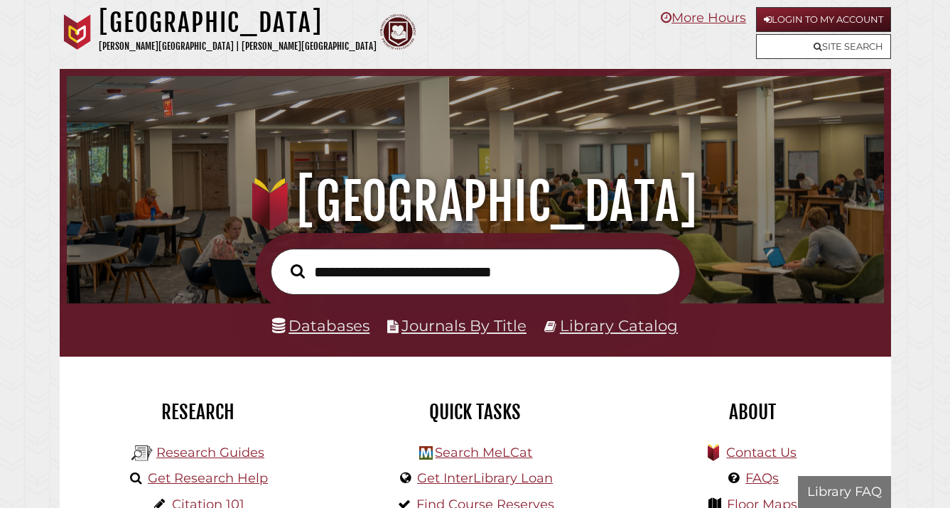 The height and width of the screenshot is (508, 950). What do you see at coordinates (208, 478) in the screenshot?
I see `a: Get Research Help` at bounding box center [208, 478].